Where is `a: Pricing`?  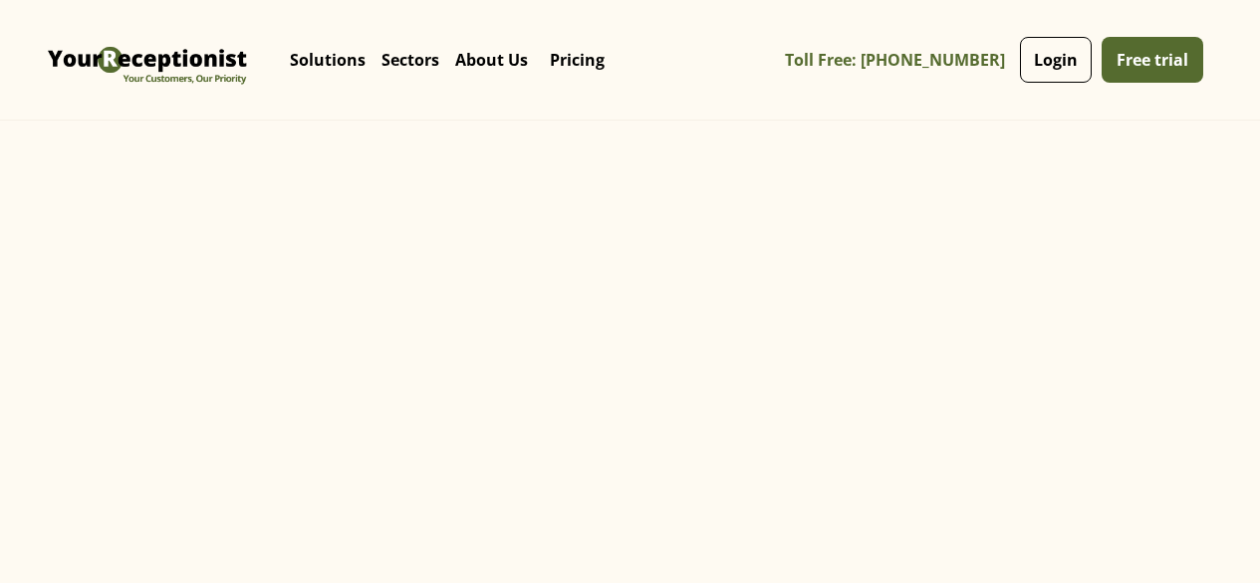
a: Pricing is located at coordinates (577, 60).